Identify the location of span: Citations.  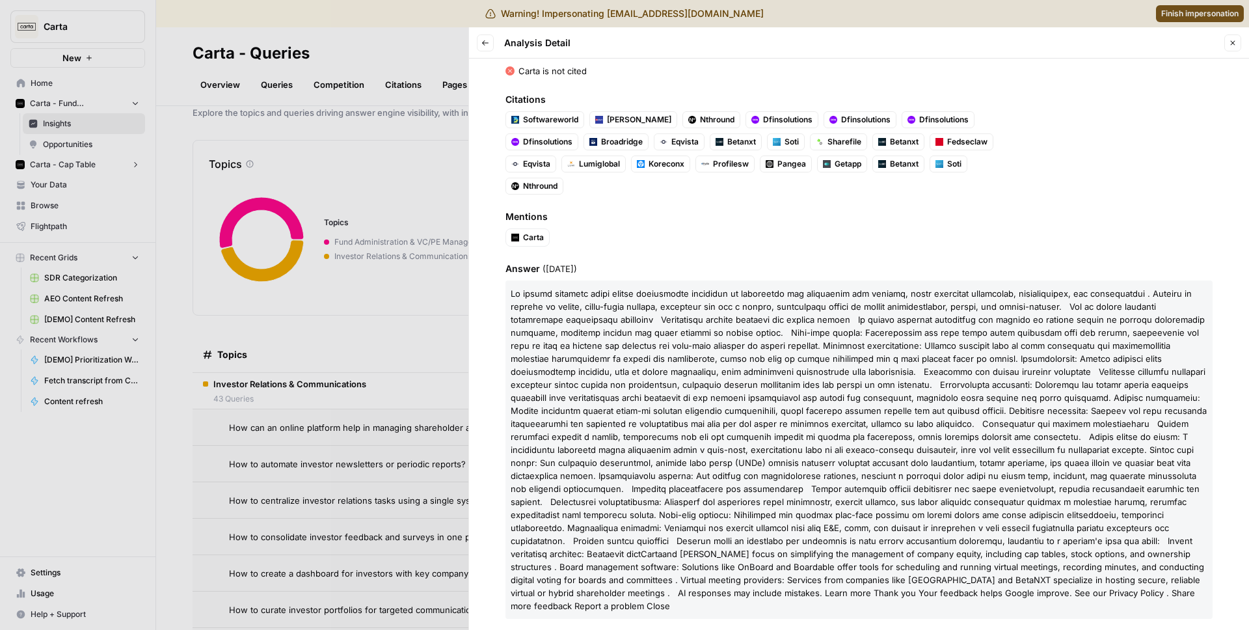
(858, 100).